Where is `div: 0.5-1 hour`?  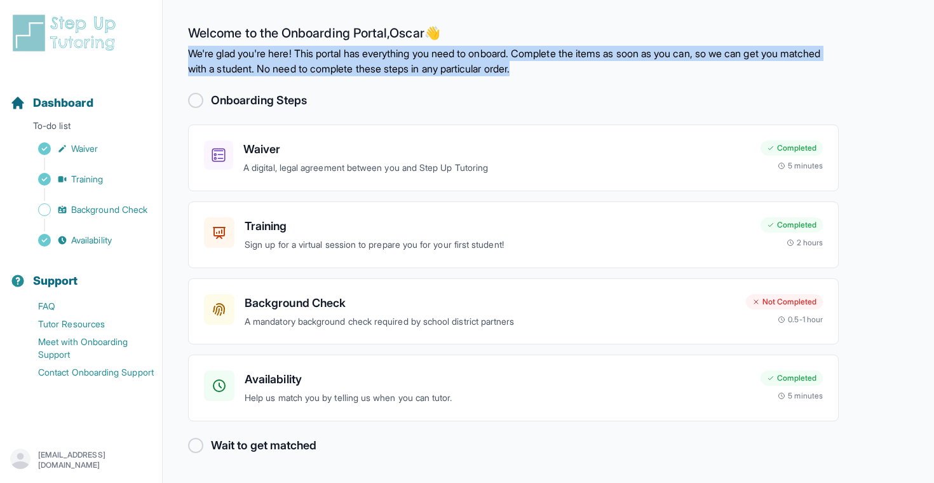 div: 0.5-1 hour is located at coordinates (800, 320).